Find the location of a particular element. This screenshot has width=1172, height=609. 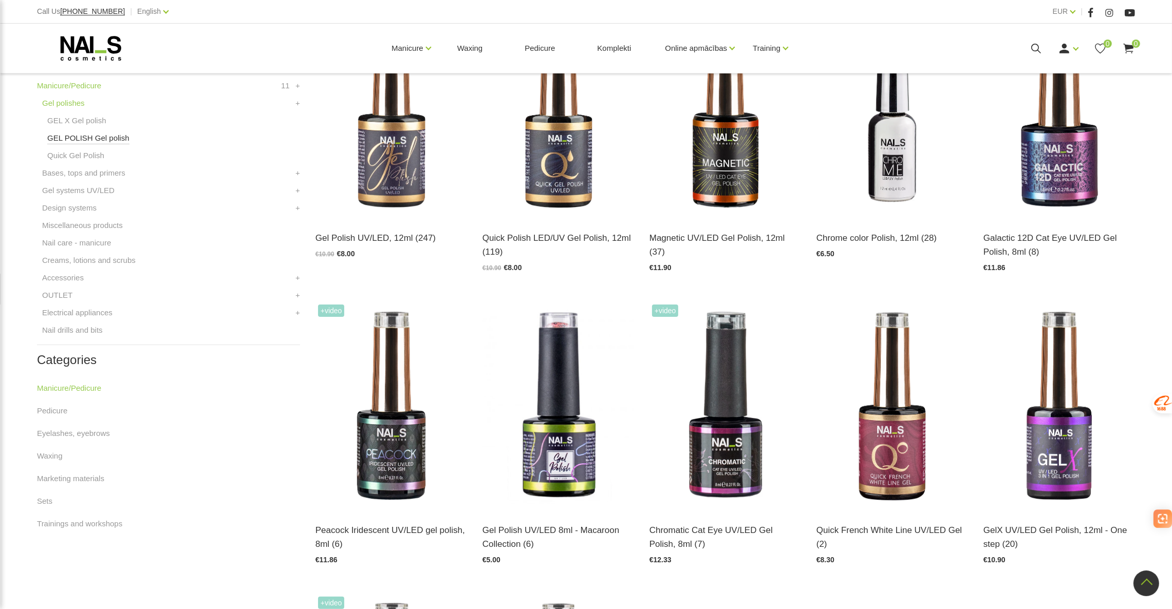

a: Trainings and workshops is located at coordinates (80, 524).